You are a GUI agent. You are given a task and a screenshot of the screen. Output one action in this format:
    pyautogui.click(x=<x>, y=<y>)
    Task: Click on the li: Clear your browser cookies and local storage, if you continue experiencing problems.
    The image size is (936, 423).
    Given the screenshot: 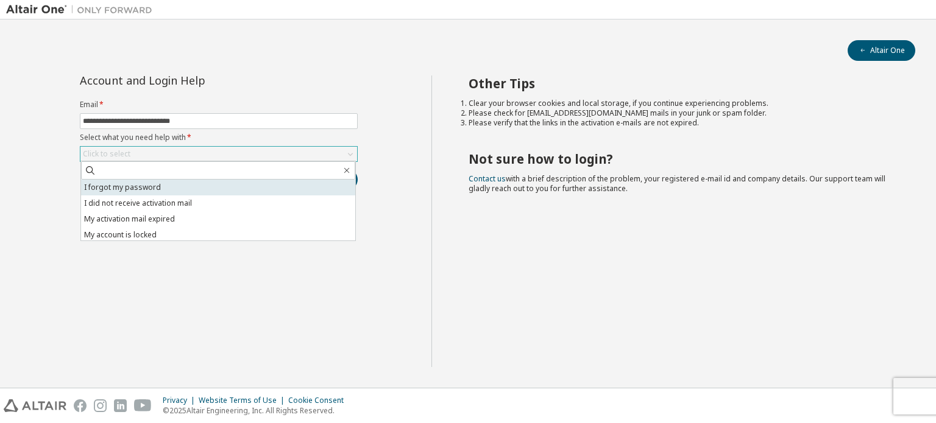 What is the action you would take?
    pyautogui.click(x=681, y=104)
    